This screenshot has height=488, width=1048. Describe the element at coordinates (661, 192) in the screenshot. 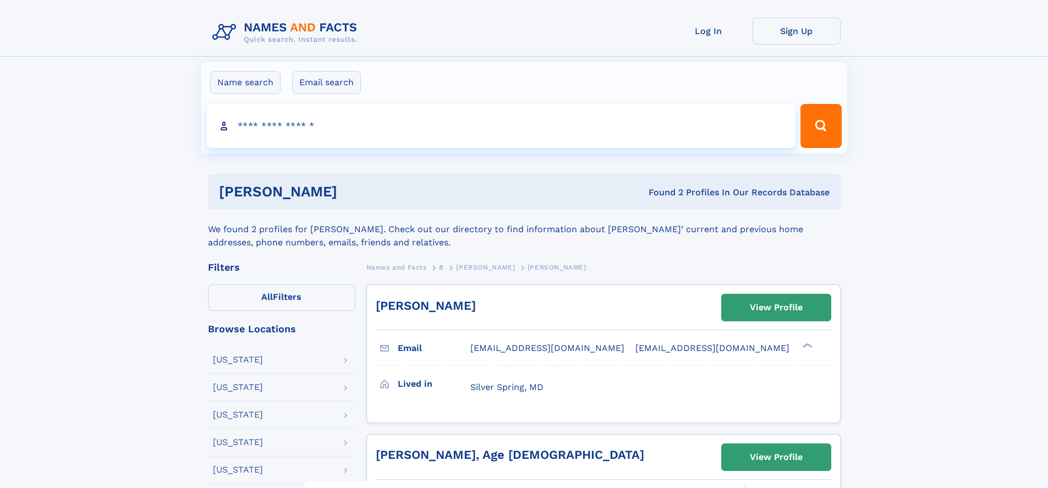

I see `div: Found 2 Profiles In Our Records Database` at that location.